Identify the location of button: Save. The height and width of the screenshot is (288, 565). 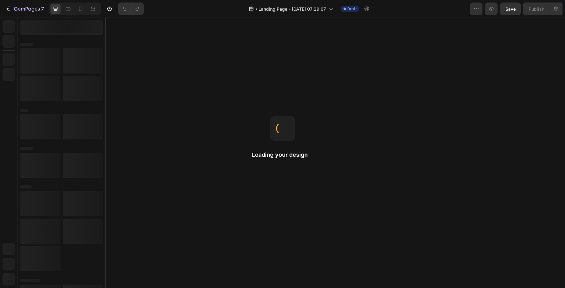
(510, 9).